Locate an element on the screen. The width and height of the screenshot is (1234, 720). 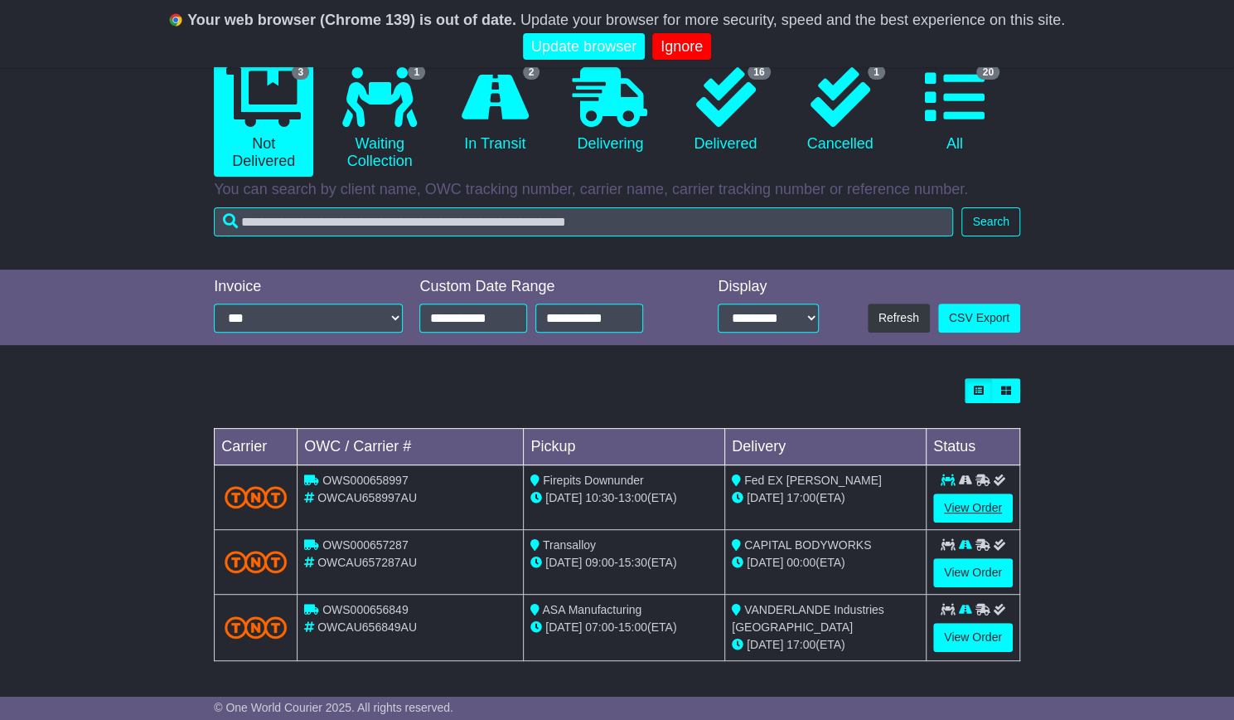
span: OWCAU658997AU is located at coordinates (367, 497).